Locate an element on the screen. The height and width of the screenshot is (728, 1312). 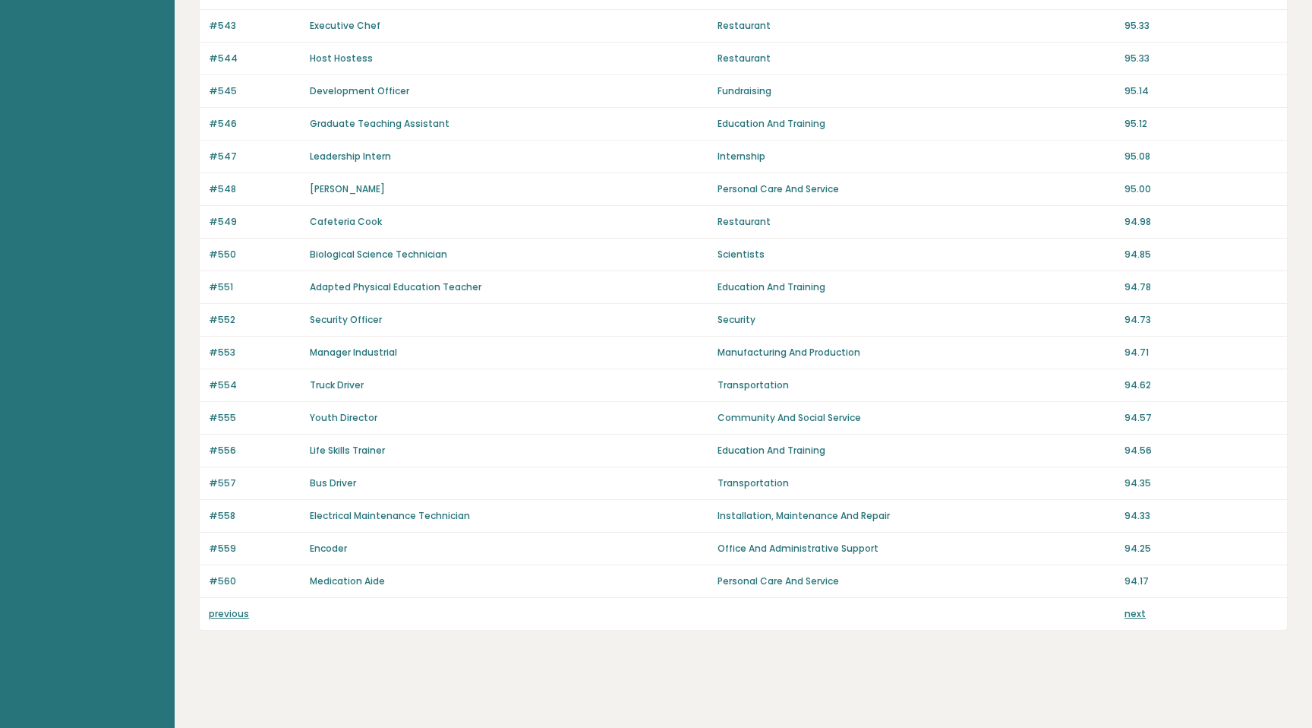
a: Bus Driver is located at coordinates (333, 482).